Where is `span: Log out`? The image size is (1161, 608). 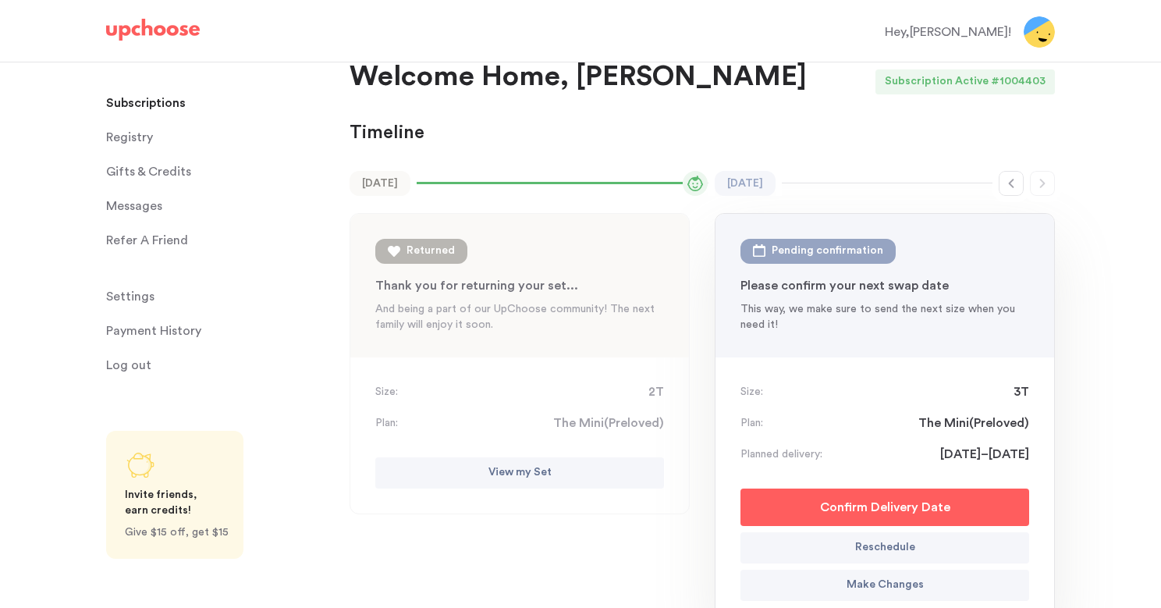
span: Log out is located at coordinates (129, 365).